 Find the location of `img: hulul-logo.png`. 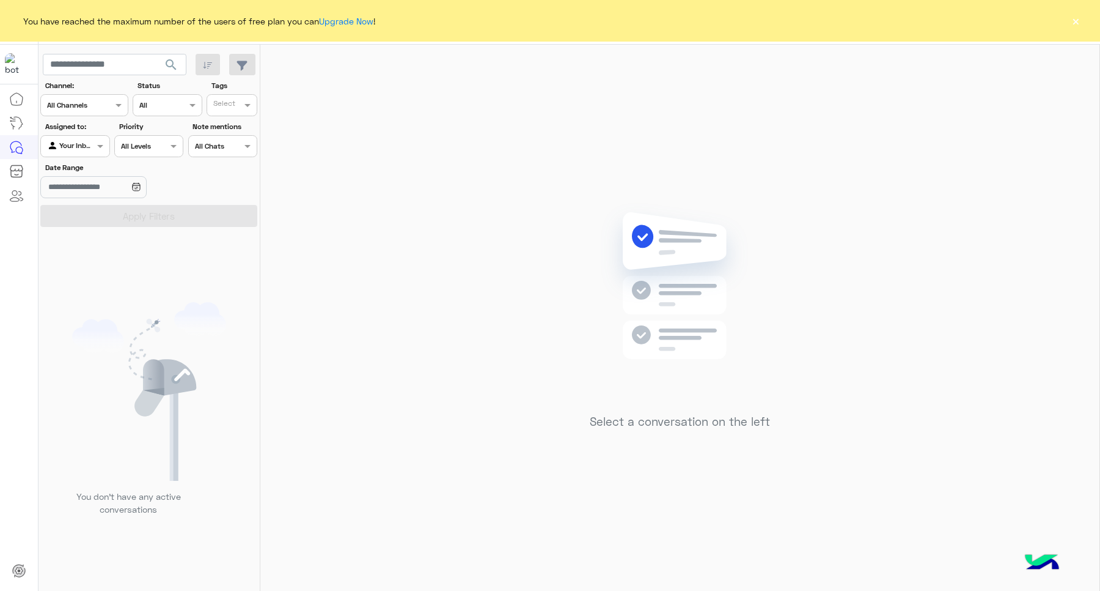

img: hulul-logo.png is located at coordinates (1042, 563).